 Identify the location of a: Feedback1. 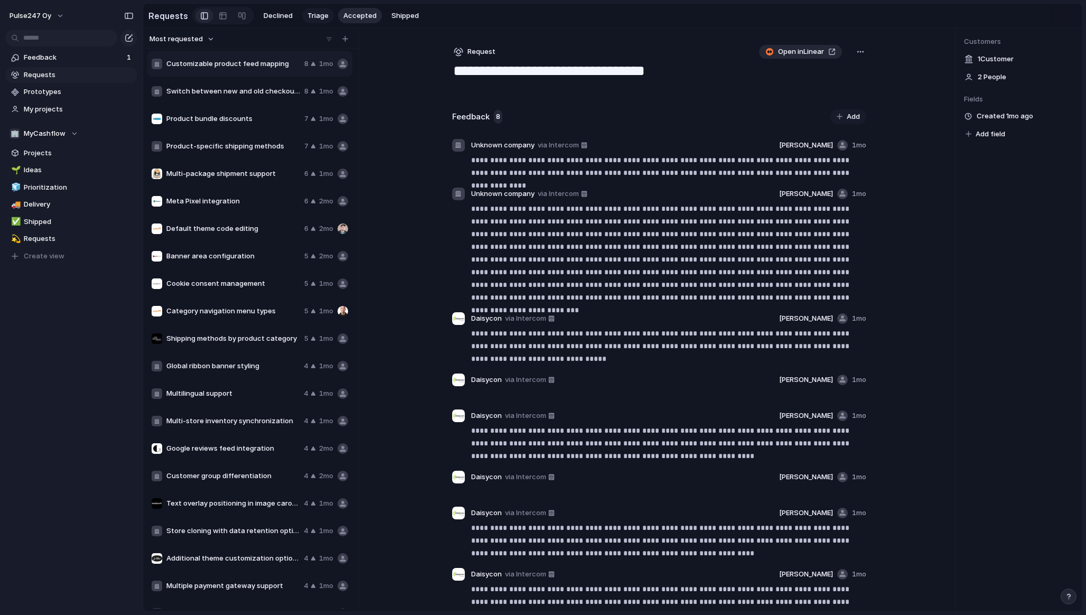
(71, 58).